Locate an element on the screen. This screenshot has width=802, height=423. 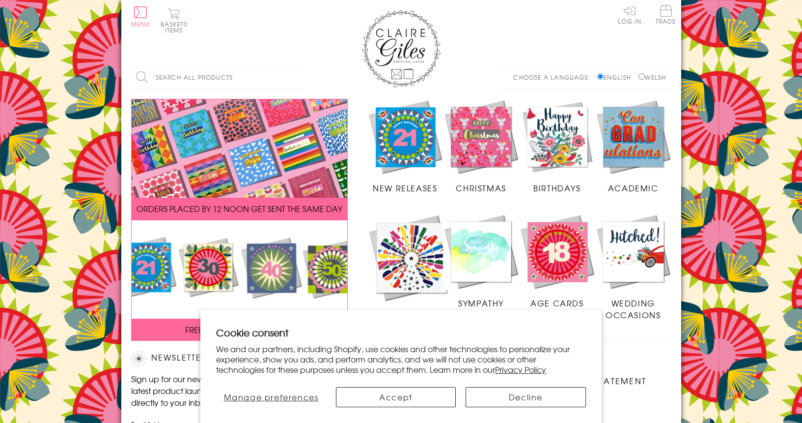
h2: Newsletter is located at coordinates (215, 358).